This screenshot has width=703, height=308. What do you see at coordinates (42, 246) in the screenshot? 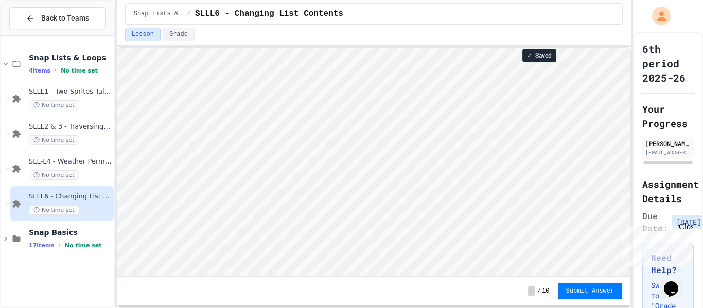
I see `span: 17 items` at bounding box center [42, 246].